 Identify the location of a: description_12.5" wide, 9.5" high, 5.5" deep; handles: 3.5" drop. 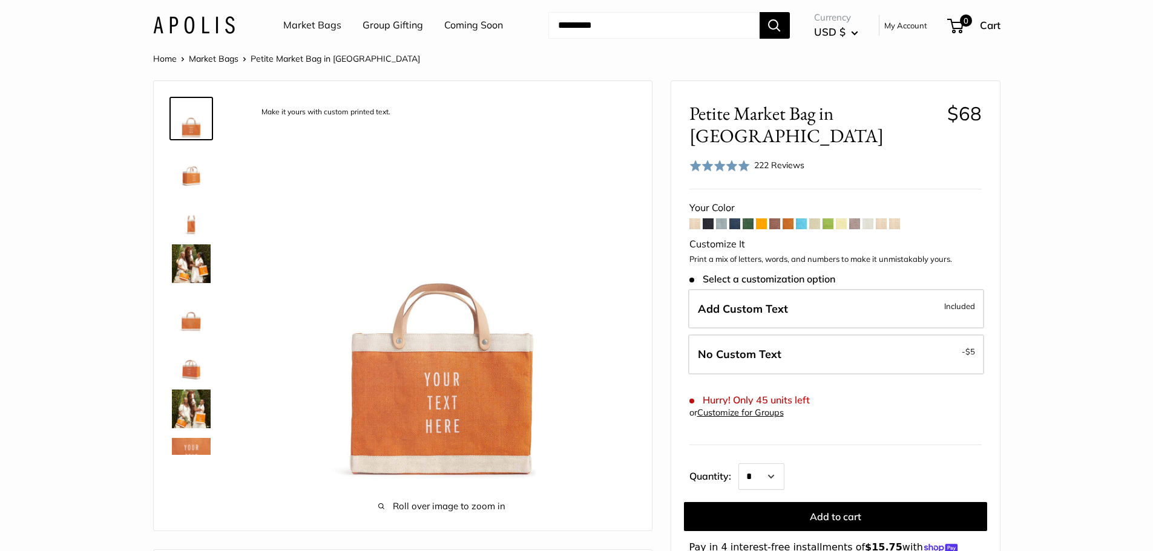
(191, 216).